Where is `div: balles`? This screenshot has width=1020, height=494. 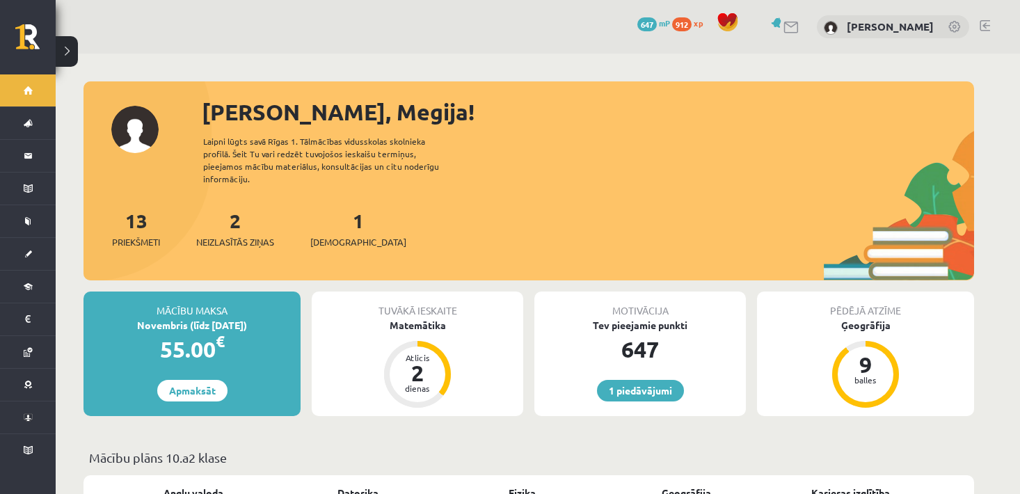
div: balles is located at coordinates (866, 380).